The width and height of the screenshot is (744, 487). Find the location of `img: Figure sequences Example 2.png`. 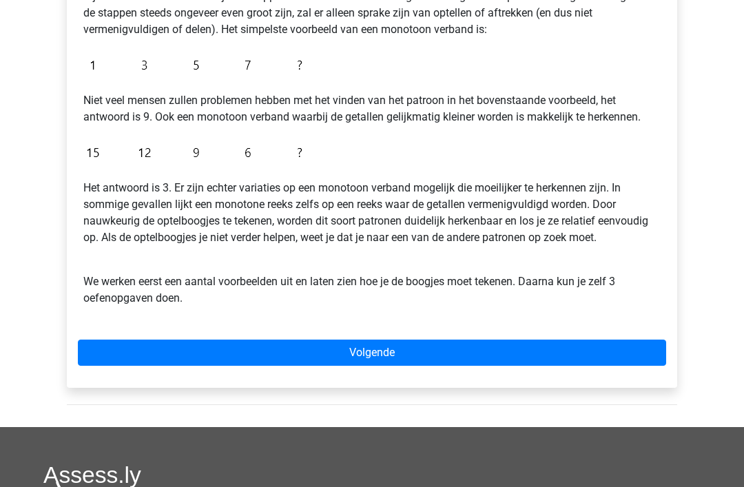

img: Figure sequences Example 2.png is located at coordinates (196, 153).